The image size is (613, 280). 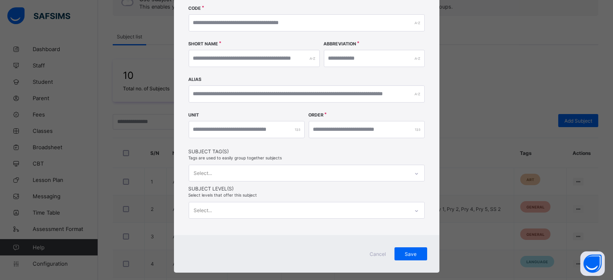 What do you see at coordinates (203, 44) in the screenshot?
I see `label: Short Name` at bounding box center [203, 44].